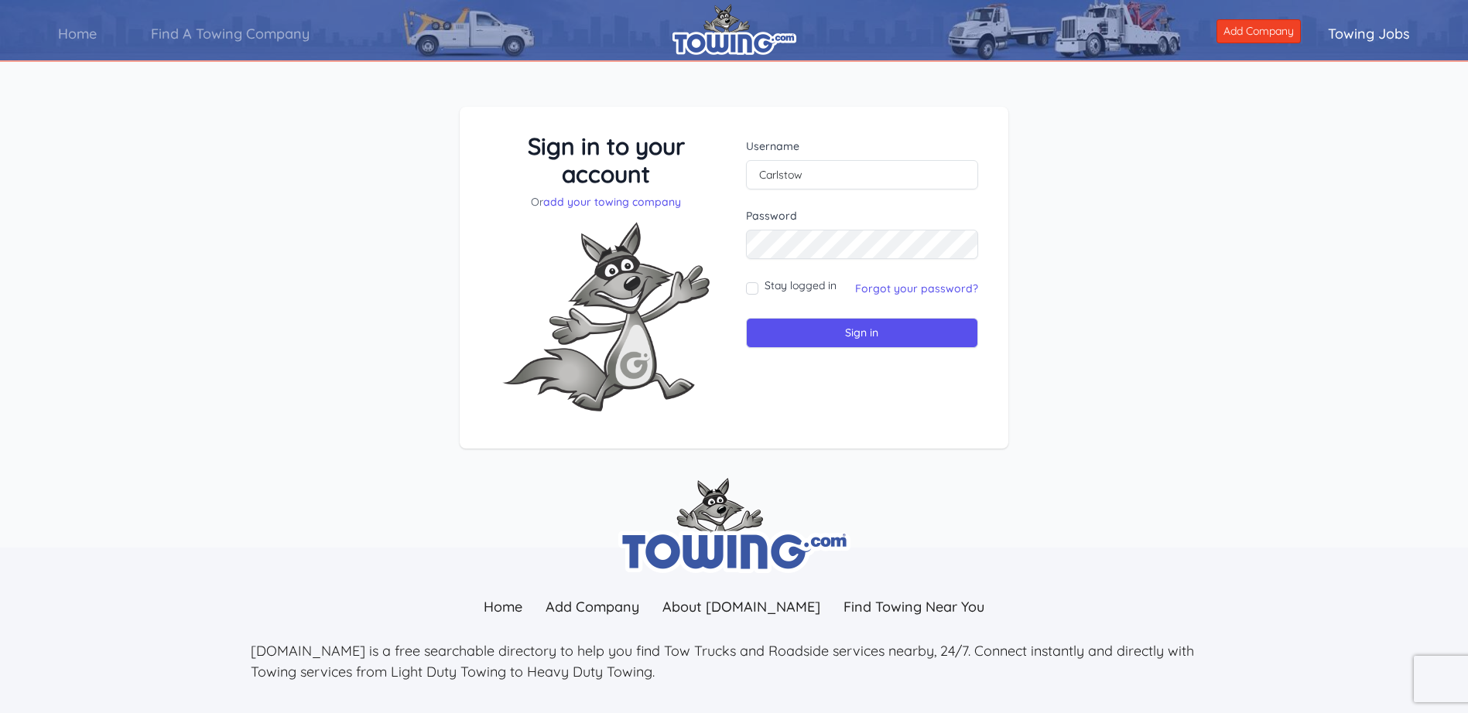 This screenshot has width=1468, height=713. I want to click on a: Find Towing Near You, so click(914, 607).